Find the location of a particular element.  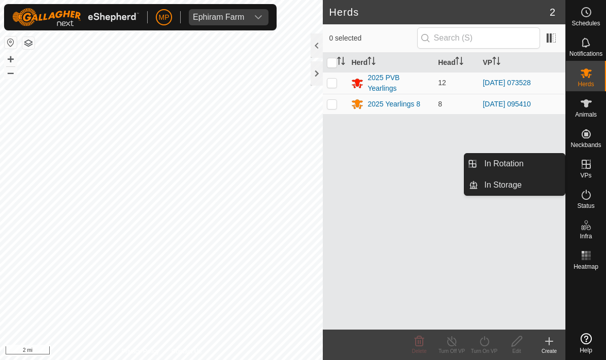

span: Help is located at coordinates (585, 351).